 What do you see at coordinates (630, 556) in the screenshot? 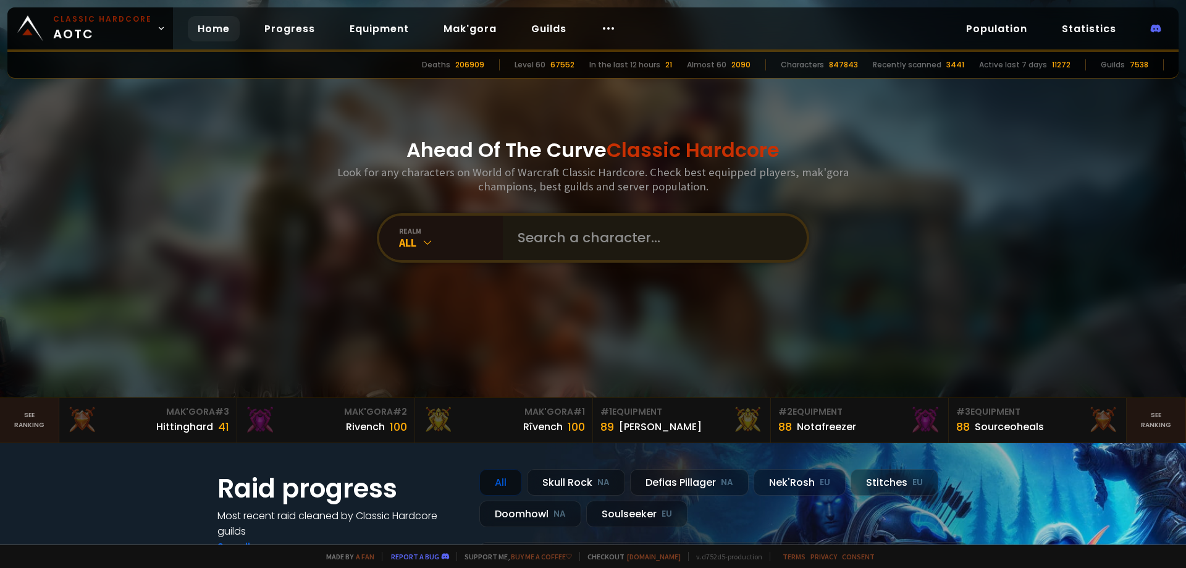
I see `span: Checkout` at bounding box center [630, 556].